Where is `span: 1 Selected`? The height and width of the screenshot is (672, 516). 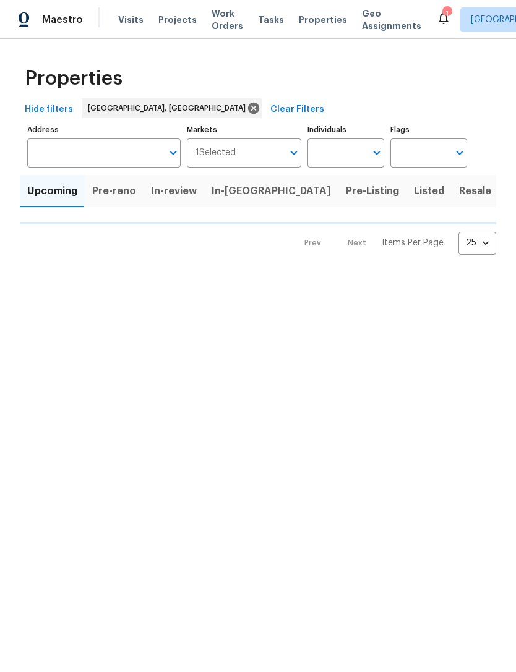 span: 1 Selected is located at coordinates (215, 153).